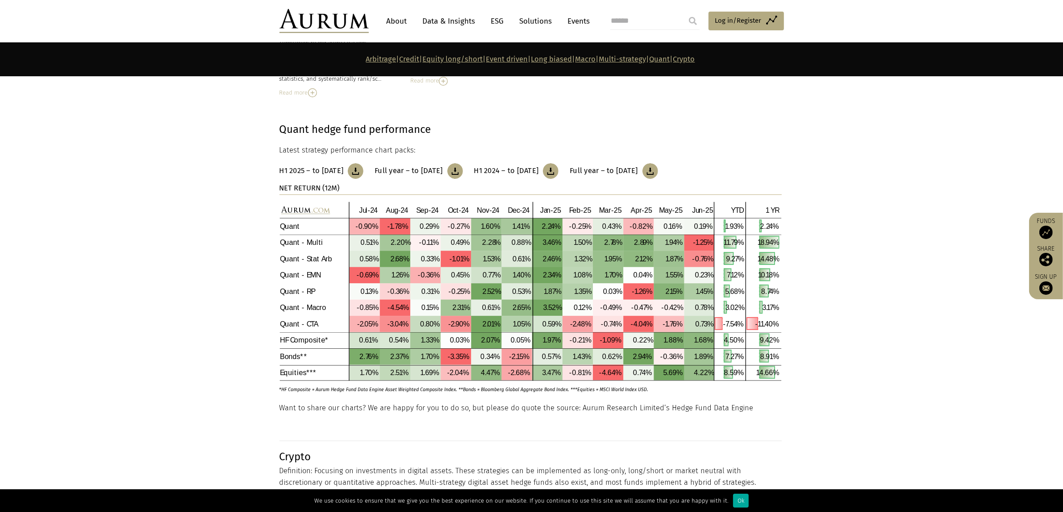 This screenshot has height=512, width=1063. What do you see at coordinates (586, 59) in the screenshot?
I see `a: Macro` at bounding box center [586, 59].